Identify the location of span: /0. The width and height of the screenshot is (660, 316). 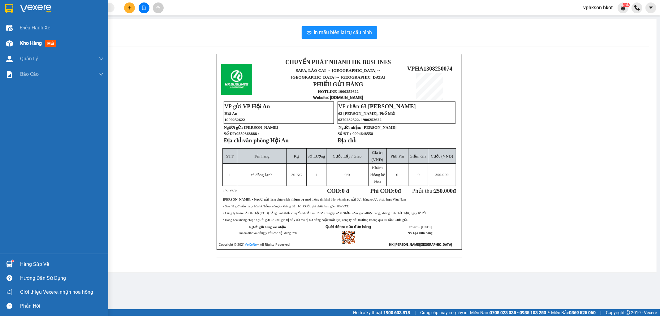
(347, 175).